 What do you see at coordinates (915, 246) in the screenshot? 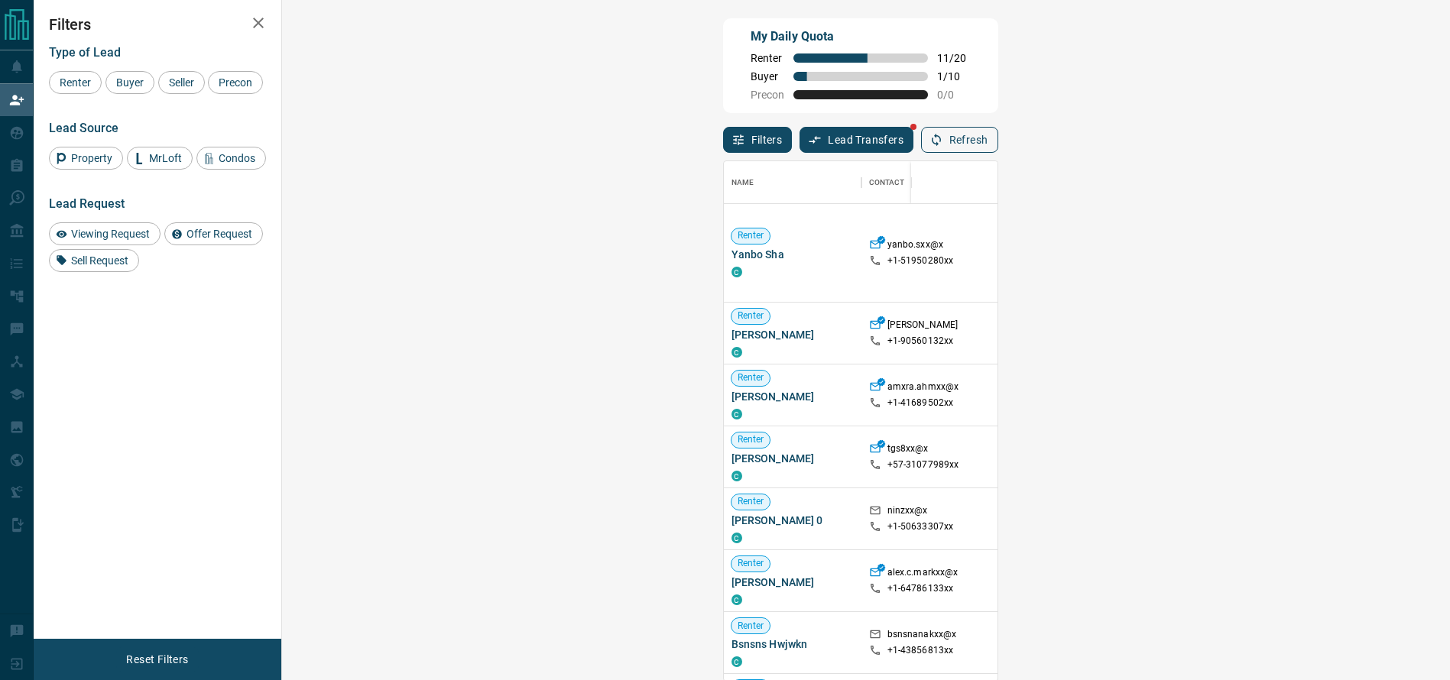
I see `p: yanbo.sxx@x` at bounding box center [915, 246].